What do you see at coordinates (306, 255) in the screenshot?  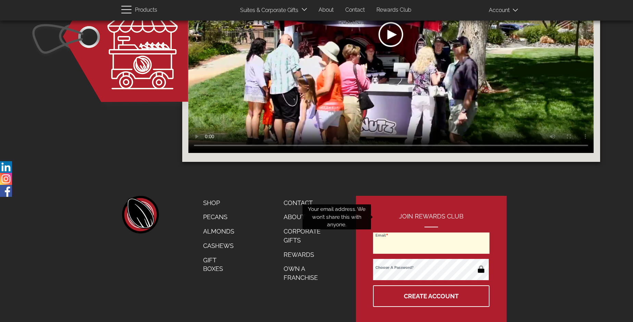 I see `a: Rewards` at bounding box center [306, 255].